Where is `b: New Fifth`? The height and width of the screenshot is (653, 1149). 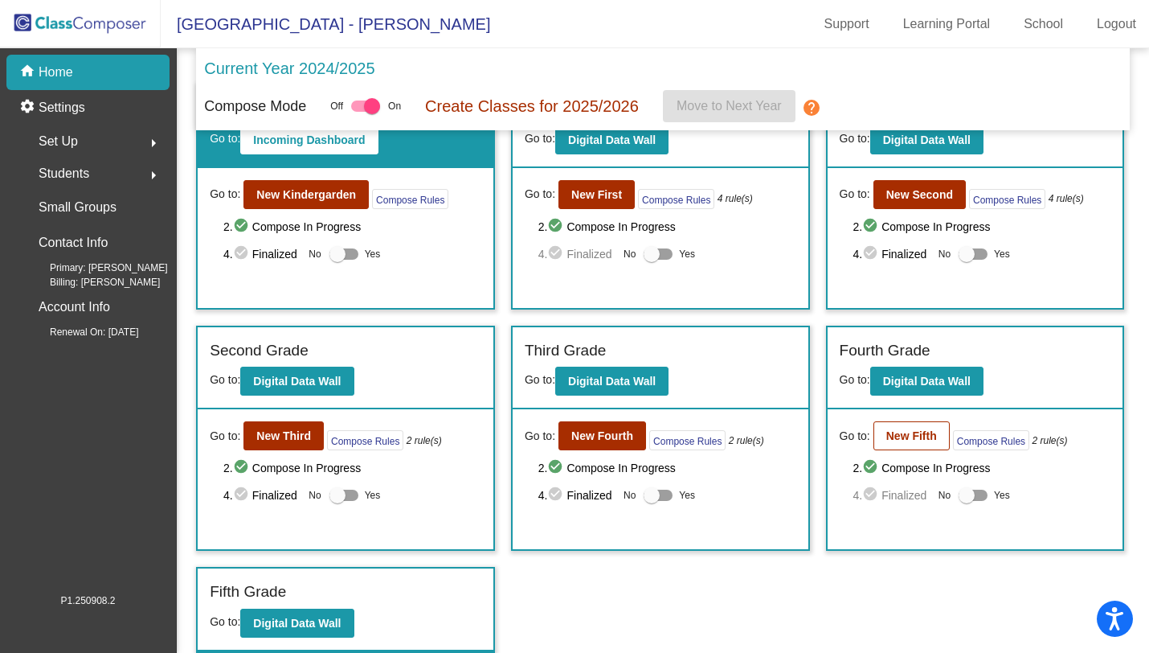 b: New Fifth is located at coordinates (911, 436).